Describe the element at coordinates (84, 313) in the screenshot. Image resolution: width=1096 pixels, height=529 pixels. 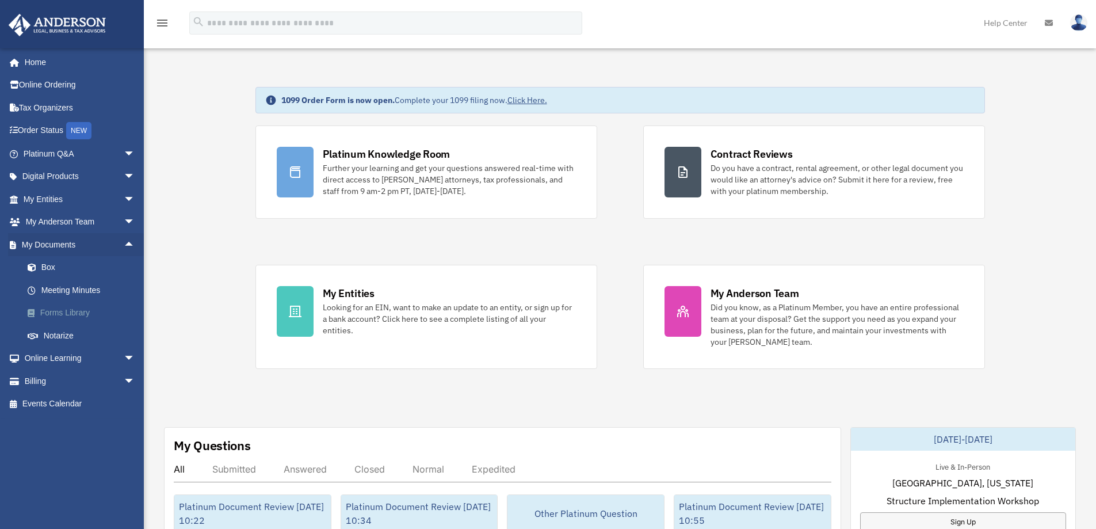
I see `a: Forms Library` at that location.